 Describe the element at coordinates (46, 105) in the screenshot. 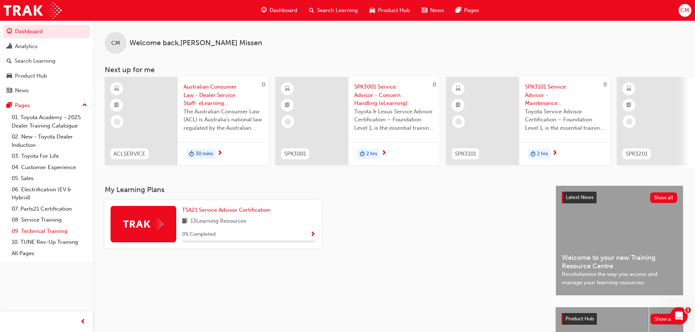

I see `button: Pages` at that location.